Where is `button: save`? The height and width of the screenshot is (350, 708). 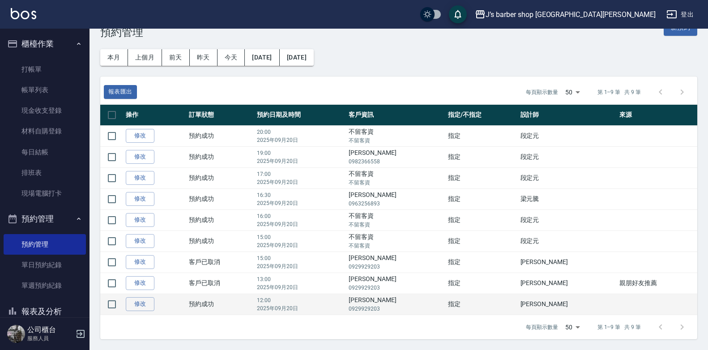
button: save is located at coordinates (458, 14).